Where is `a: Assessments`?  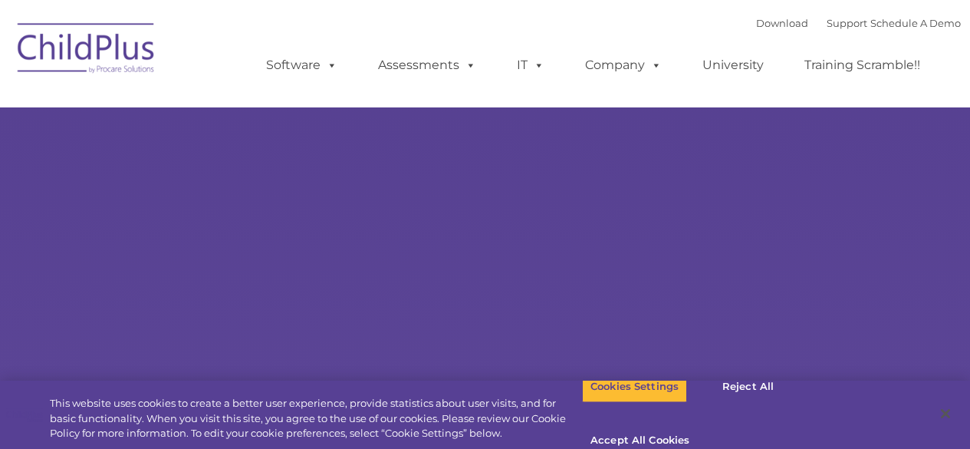
a: Assessments is located at coordinates (427, 65).